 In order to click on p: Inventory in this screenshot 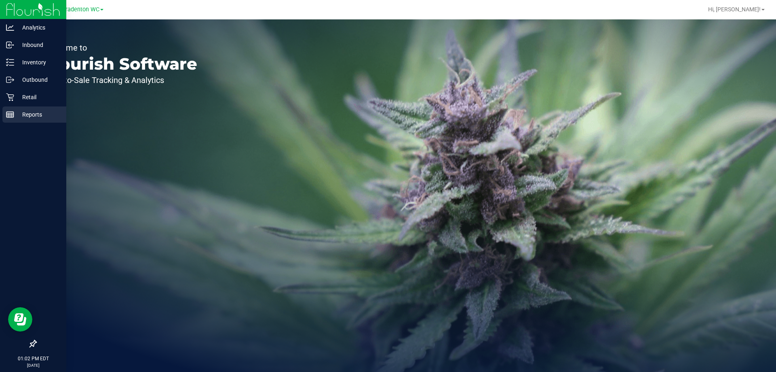, I will do `click(38, 62)`.